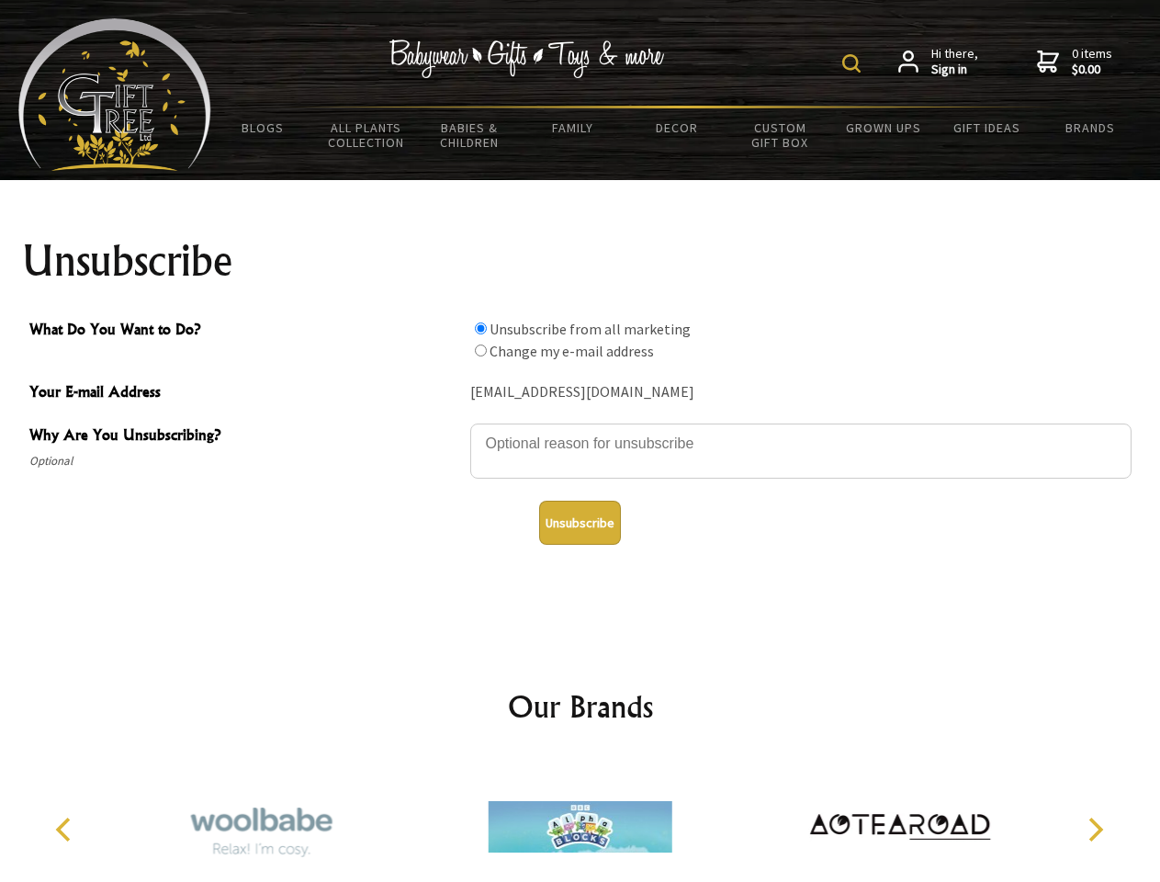  I want to click on img: product search, so click(852, 63).